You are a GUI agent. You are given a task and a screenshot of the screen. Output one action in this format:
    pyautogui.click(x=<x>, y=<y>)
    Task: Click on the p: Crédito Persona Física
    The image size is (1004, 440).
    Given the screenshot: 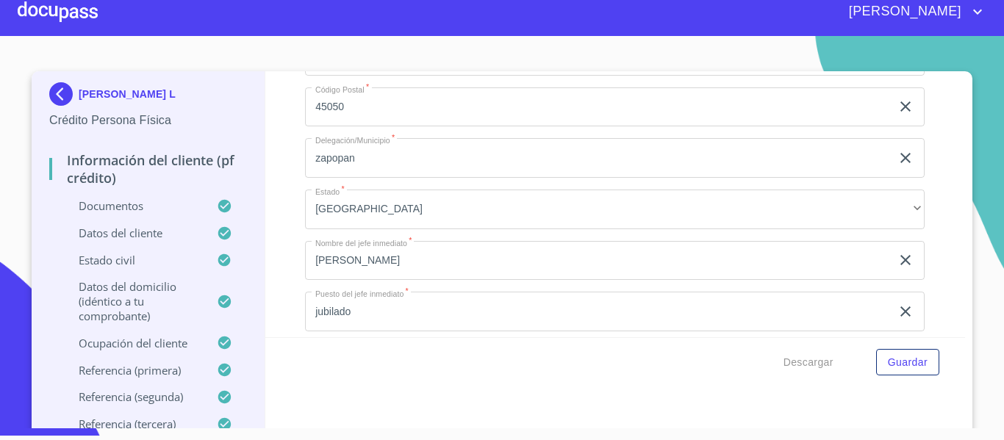 What is the action you would take?
    pyautogui.click(x=148, y=121)
    